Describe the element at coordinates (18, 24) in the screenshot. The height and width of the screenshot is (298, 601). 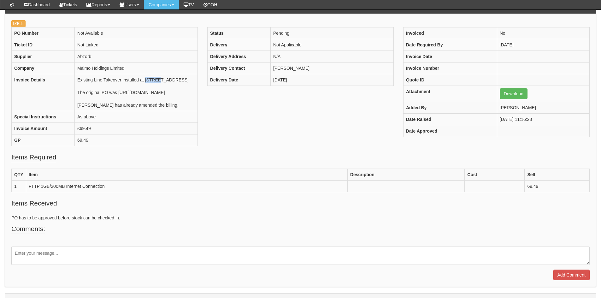
I see `a: Edit` at that location.